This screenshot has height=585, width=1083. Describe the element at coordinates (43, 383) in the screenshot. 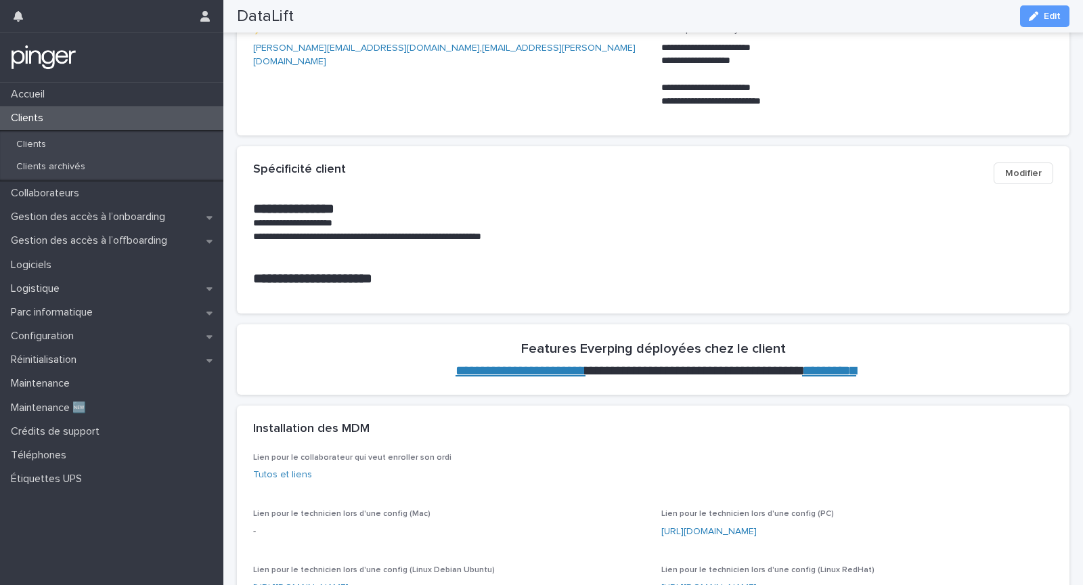

I see `p: Maintenance` at that location.